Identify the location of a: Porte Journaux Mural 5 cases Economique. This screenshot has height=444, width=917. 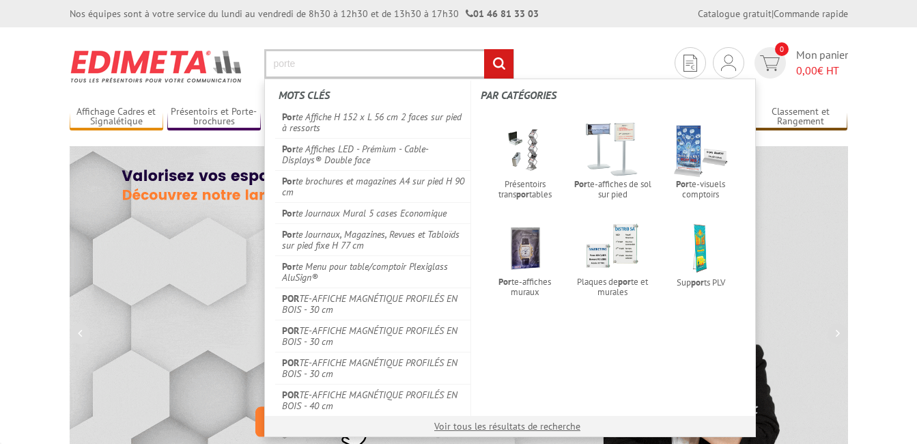
(373, 212).